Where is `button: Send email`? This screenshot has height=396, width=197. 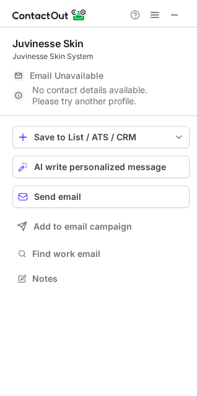 button: Send email is located at coordinates (101, 197).